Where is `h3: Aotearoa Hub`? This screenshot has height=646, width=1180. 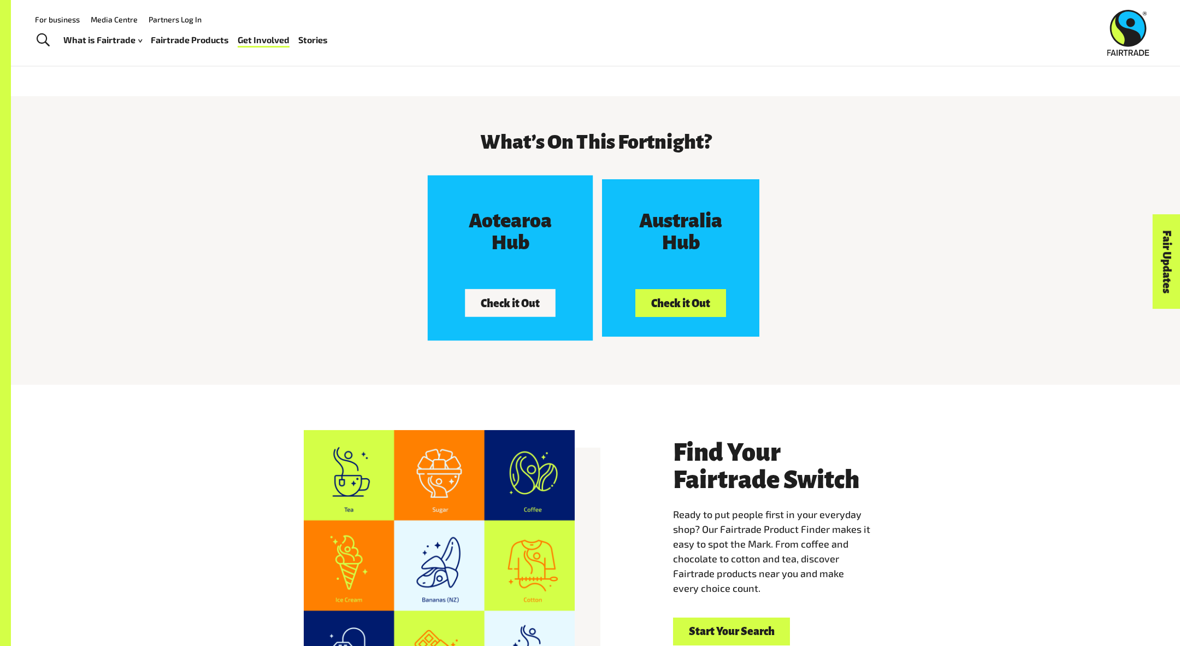
h3: Aotearoa Hub is located at coordinates (510, 232).